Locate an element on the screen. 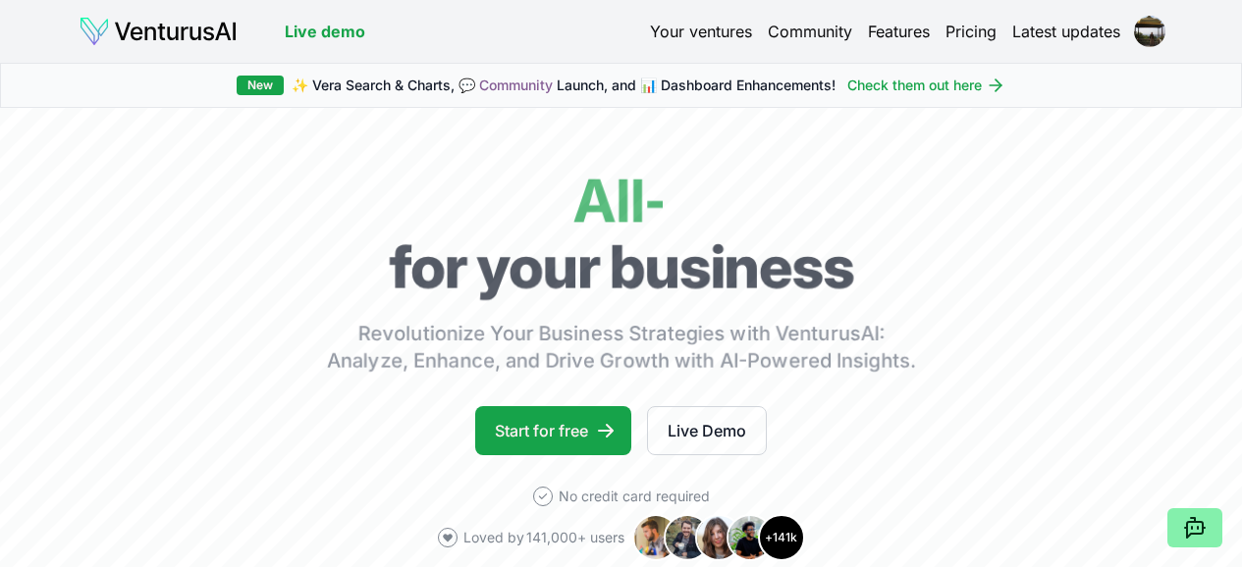  a: Start for free is located at coordinates (553, 431).